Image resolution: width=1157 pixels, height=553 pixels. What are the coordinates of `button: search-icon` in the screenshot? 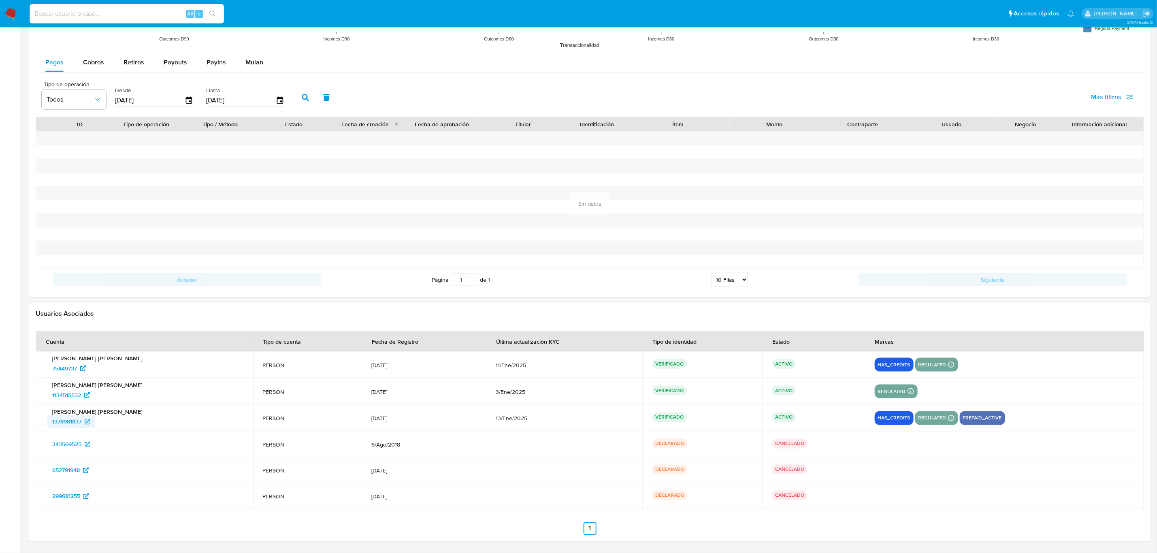 It's located at (212, 14).